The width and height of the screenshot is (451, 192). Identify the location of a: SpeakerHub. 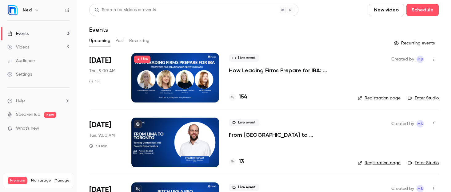
(28, 114).